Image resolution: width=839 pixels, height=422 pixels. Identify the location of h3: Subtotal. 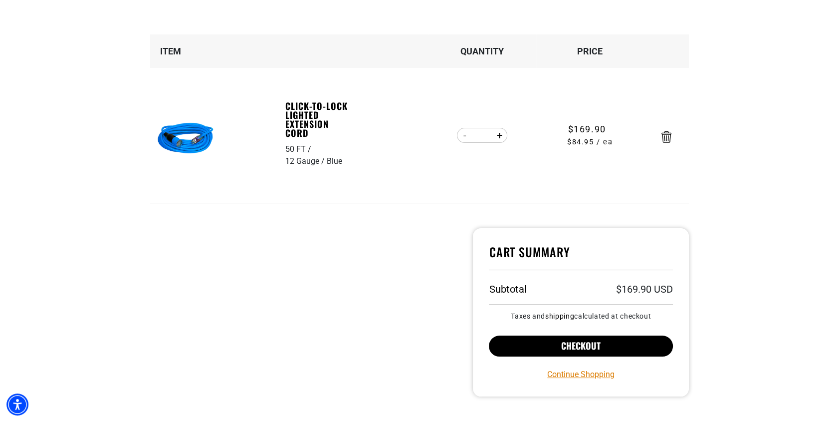
(507, 289).